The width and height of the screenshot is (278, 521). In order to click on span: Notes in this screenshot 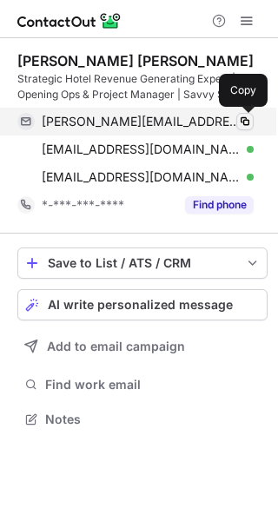, I will do `click(153, 420)`.